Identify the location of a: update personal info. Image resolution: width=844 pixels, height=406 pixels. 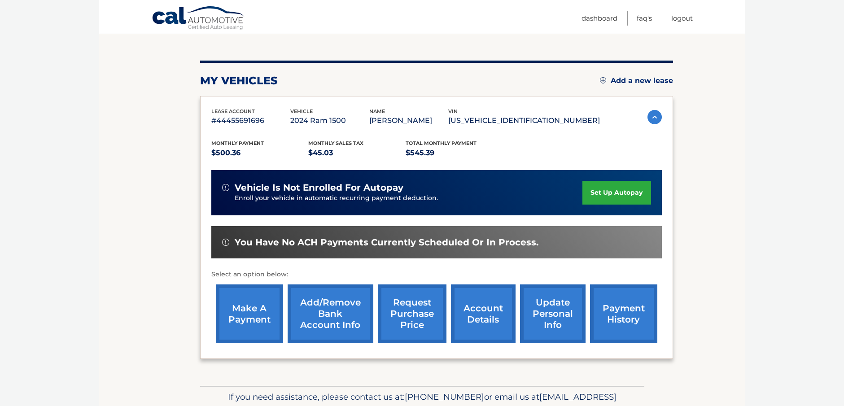
(553, 314).